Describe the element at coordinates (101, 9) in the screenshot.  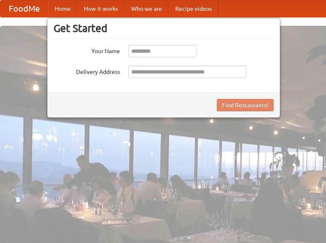
I see `a: How it works` at that location.